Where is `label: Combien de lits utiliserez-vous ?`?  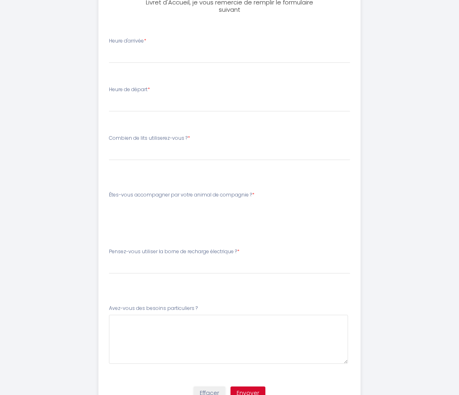 label: Combien de lits utiliserez-vous ? is located at coordinates (149, 138).